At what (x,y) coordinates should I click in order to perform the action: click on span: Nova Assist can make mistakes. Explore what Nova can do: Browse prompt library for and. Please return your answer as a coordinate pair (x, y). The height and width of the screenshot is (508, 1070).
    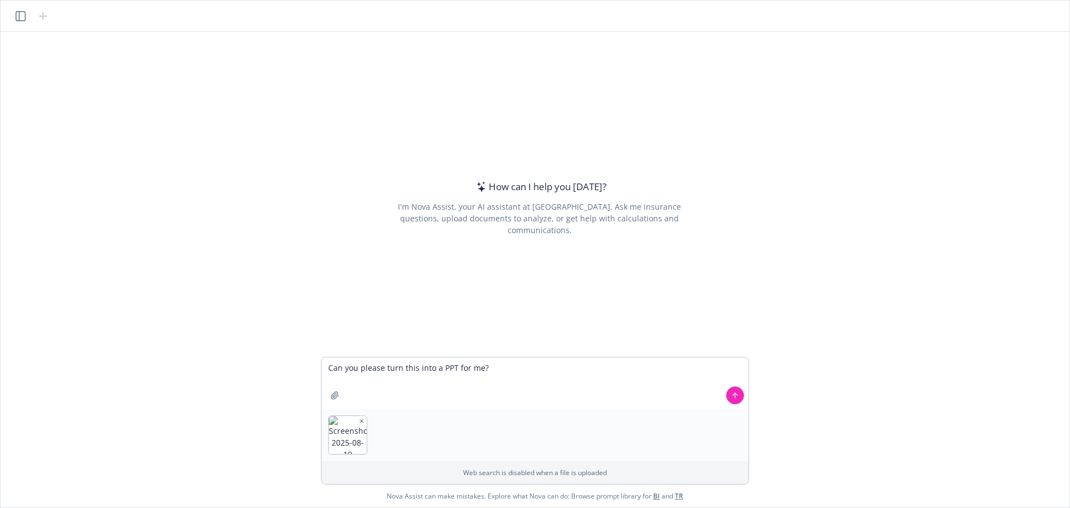
    Looking at the image, I should click on (535, 495).